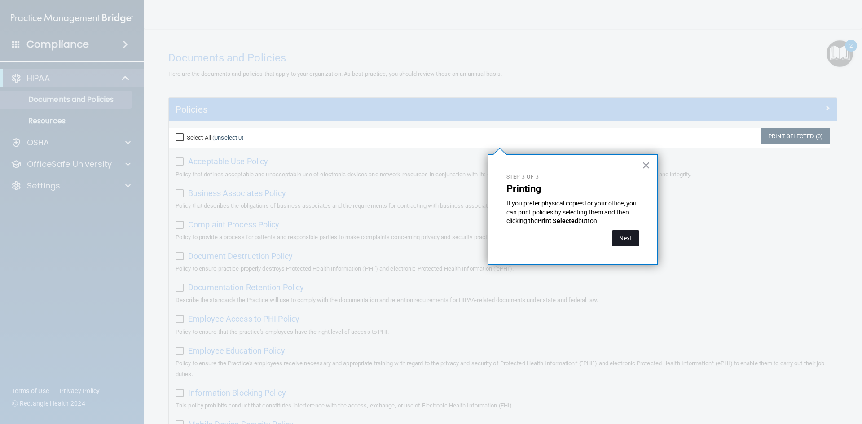  I want to click on button: Next, so click(625, 238).